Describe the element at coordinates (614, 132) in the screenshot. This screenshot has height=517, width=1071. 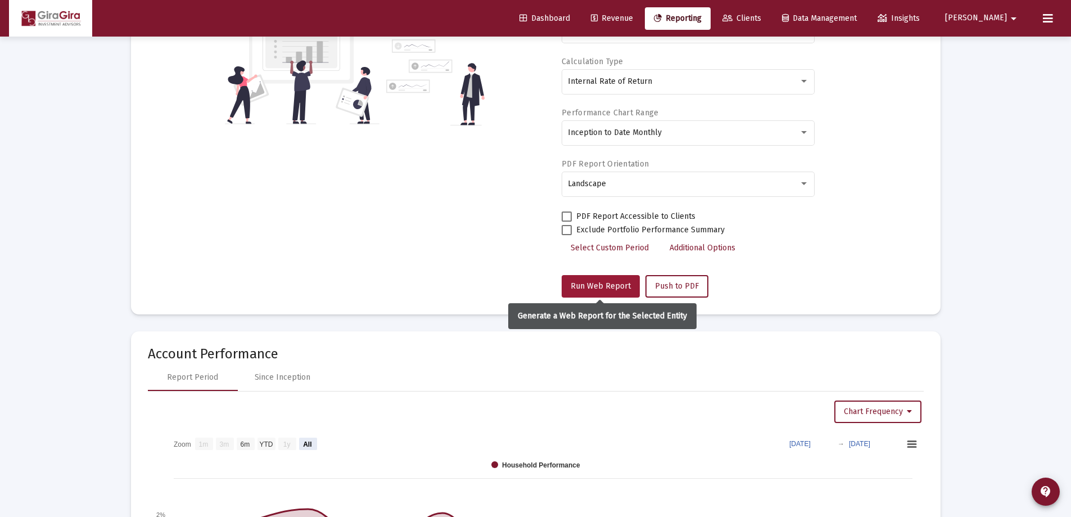
I see `span: Inception to Date Monthly` at that location.